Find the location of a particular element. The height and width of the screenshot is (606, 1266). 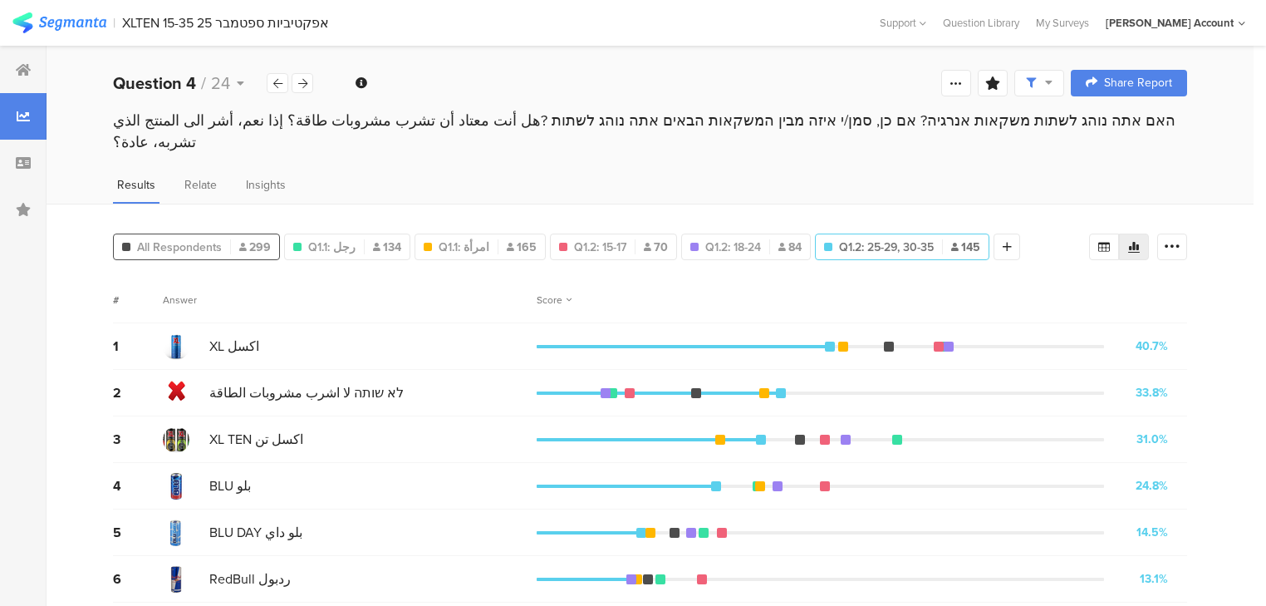

div: XLTEN 15-35 אפקטיביות ספטמבר 25 is located at coordinates (225, 22).